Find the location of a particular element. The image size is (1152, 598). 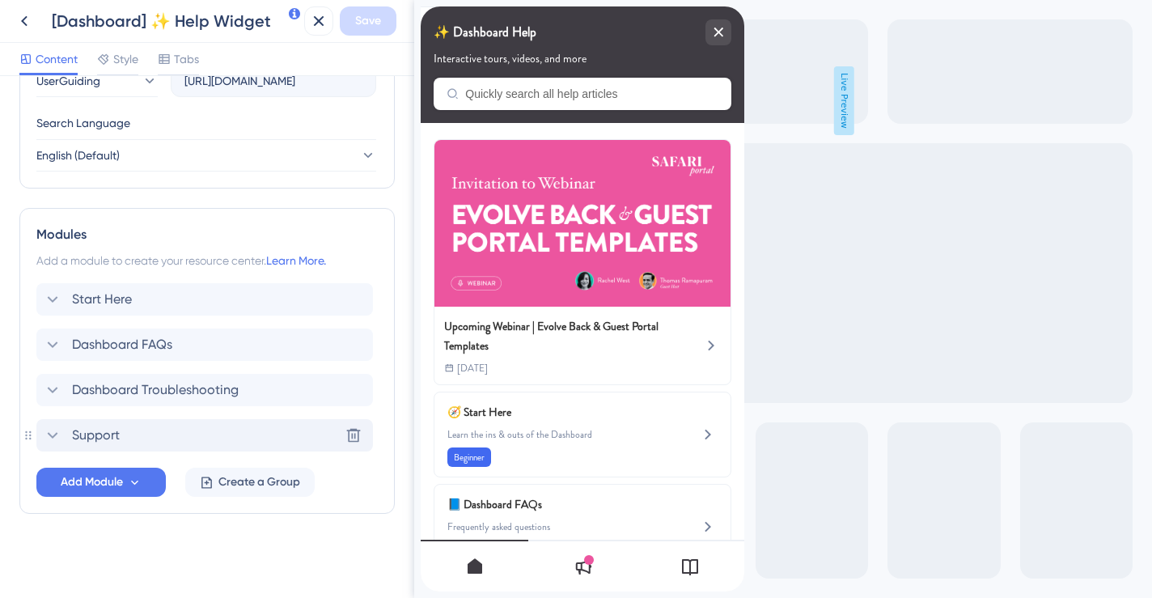

span: Need Help? is located at coordinates (66, 14).